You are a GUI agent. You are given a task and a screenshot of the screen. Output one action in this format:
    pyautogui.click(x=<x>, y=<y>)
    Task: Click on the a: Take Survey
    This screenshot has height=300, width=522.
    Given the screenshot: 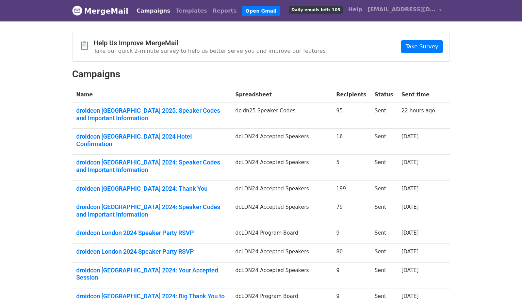 What is the action you would take?
    pyautogui.click(x=422, y=47)
    